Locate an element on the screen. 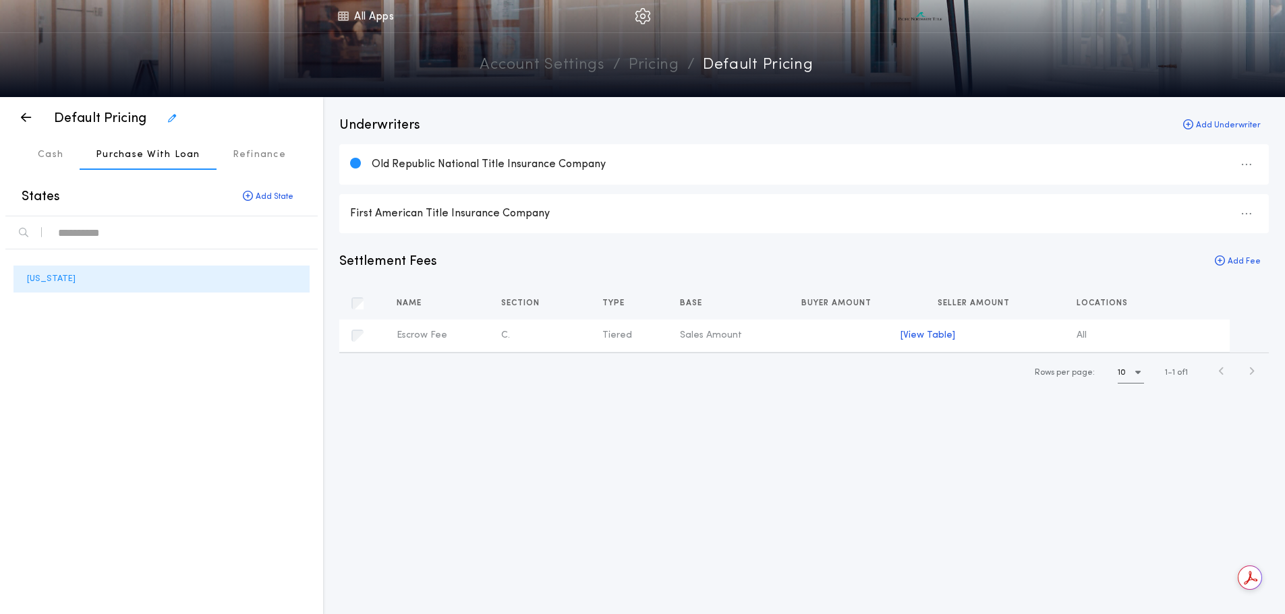 Image resolution: width=1285 pixels, height=614 pixels. button: Seller Amount is located at coordinates (974, 303).